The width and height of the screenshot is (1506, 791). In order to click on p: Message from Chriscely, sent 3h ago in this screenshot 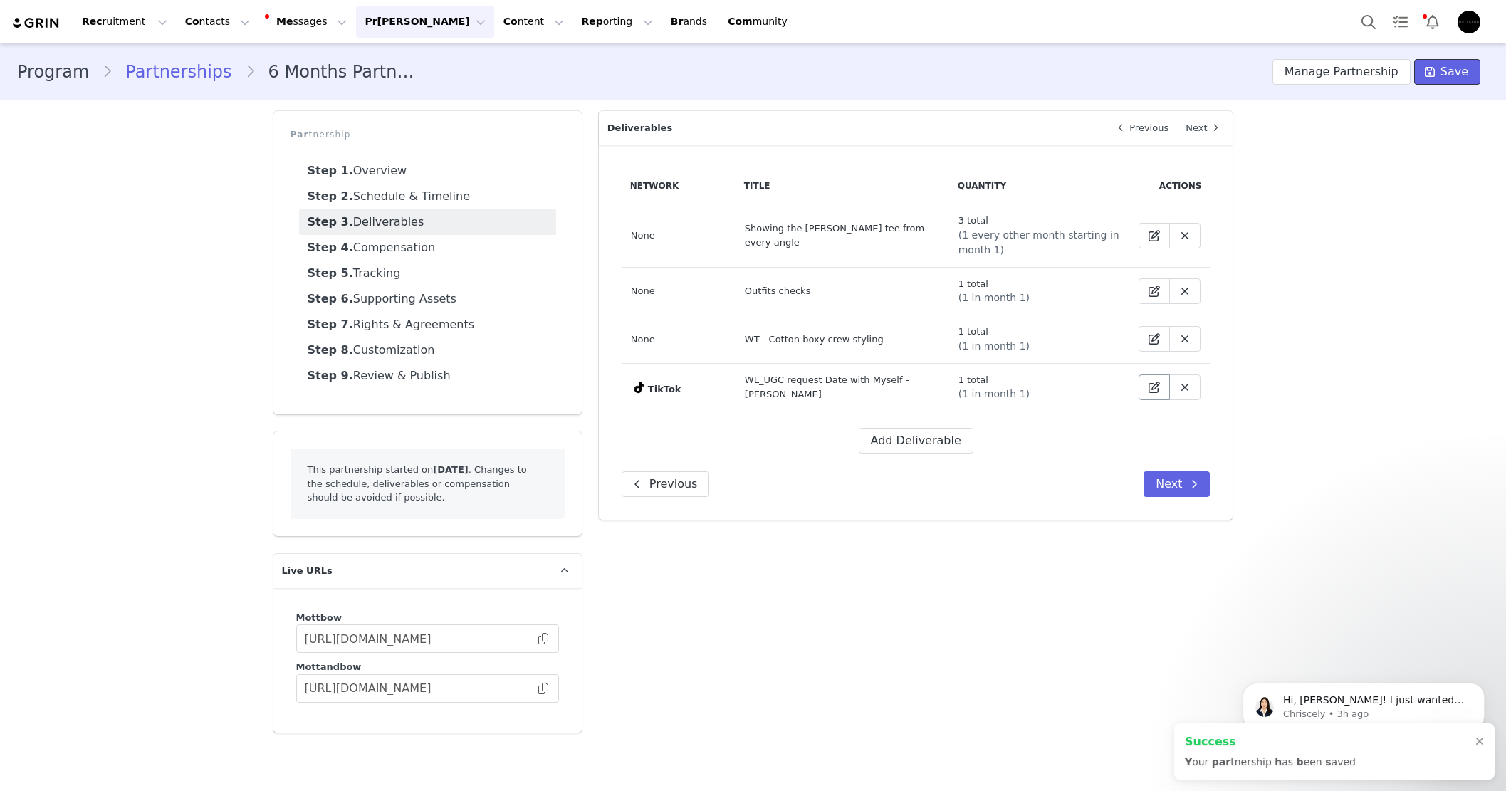, I will do `click(154, 61)`.